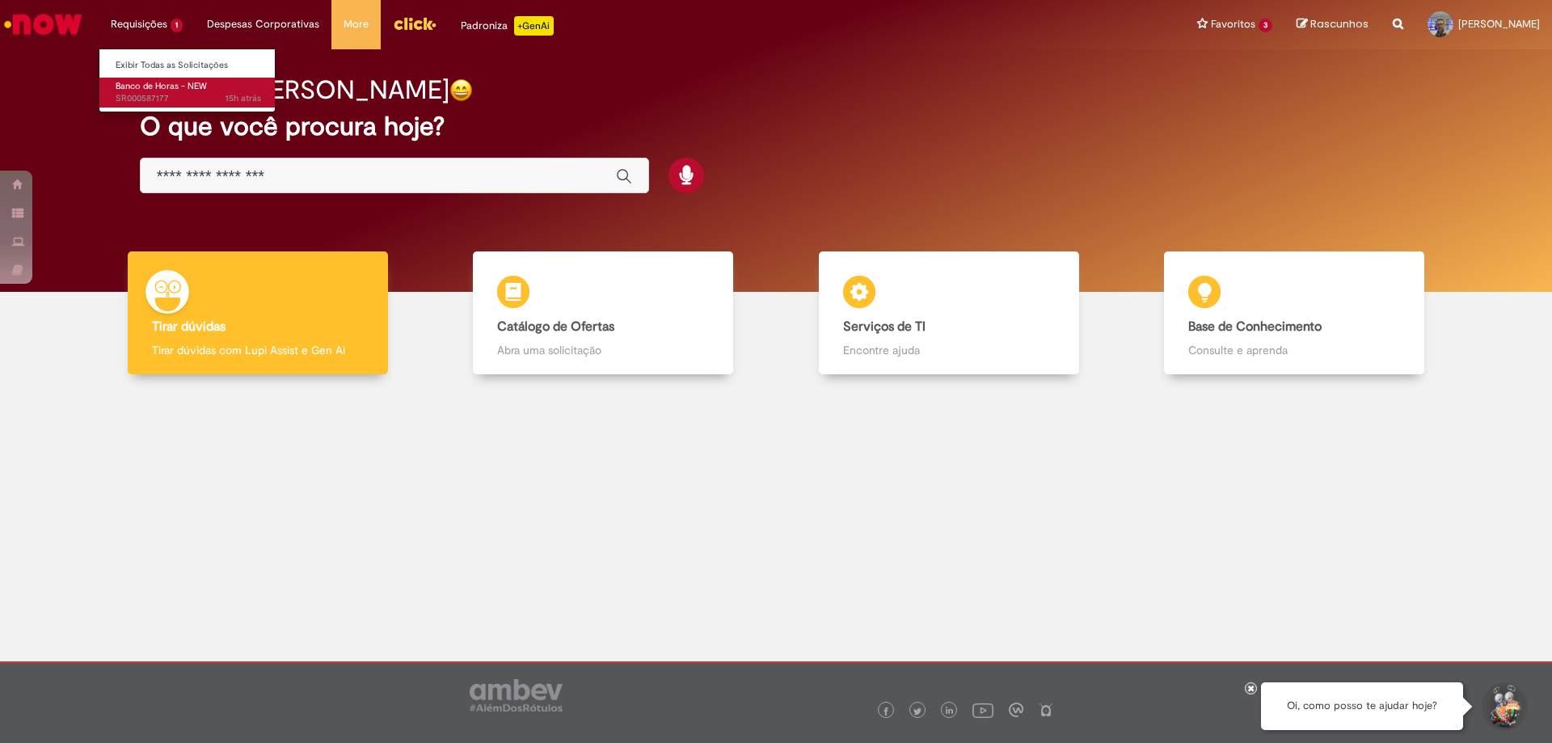 The height and width of the screenshot is (743, 1552). Describe the element at coordinates (555, 326) in the screenshot. I see `b: Catálogo de Ofertas` at that location.